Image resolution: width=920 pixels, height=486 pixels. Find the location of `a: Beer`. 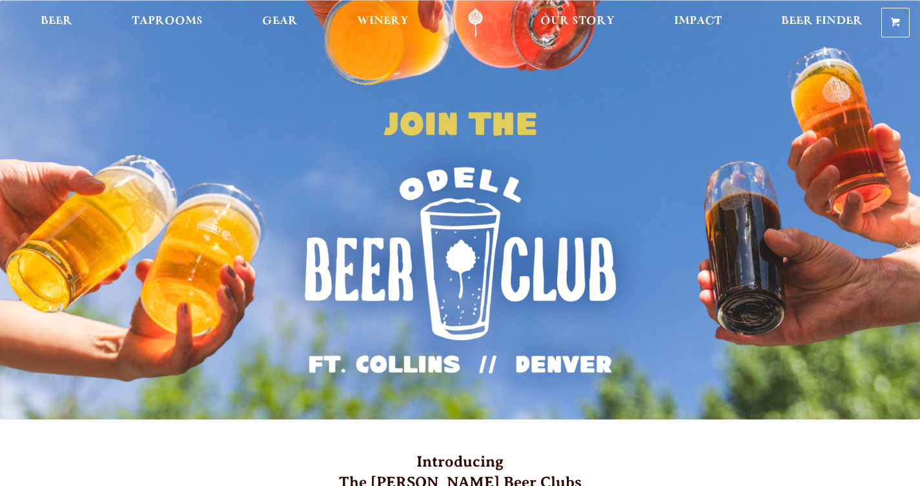

a: Beer is located at coordinates (56, 23).